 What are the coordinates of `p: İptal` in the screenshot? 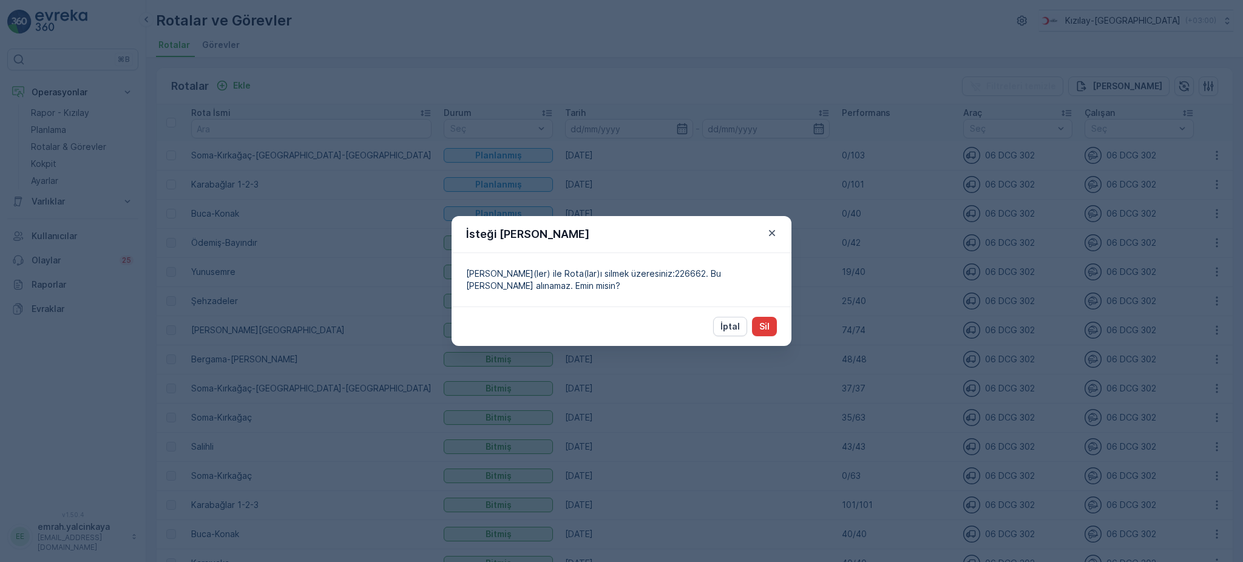 It's located at (730, 327).